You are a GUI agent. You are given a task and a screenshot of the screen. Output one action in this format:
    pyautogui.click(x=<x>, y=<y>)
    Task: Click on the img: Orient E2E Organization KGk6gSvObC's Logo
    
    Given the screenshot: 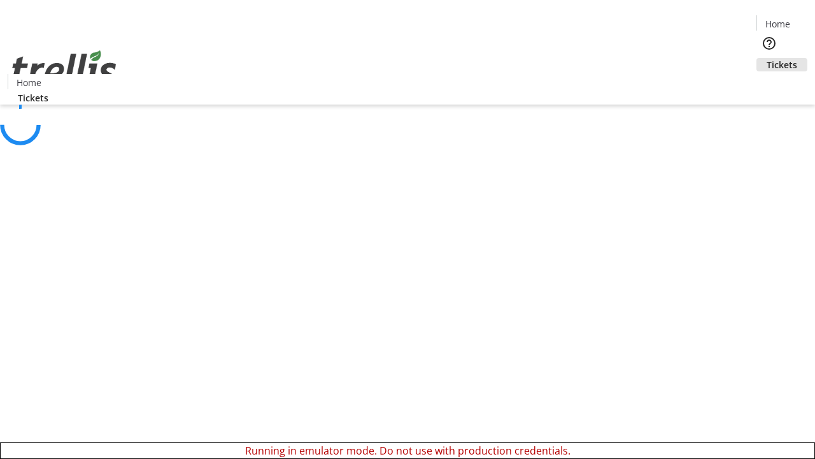 What is the action you would take?
    pyautogui.click(x=64, y=68)
    